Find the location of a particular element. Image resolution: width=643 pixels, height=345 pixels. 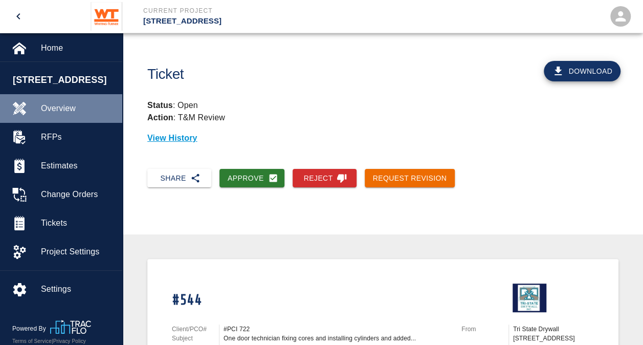

img: Whiting-Turner is located at coordinates (106, 16).